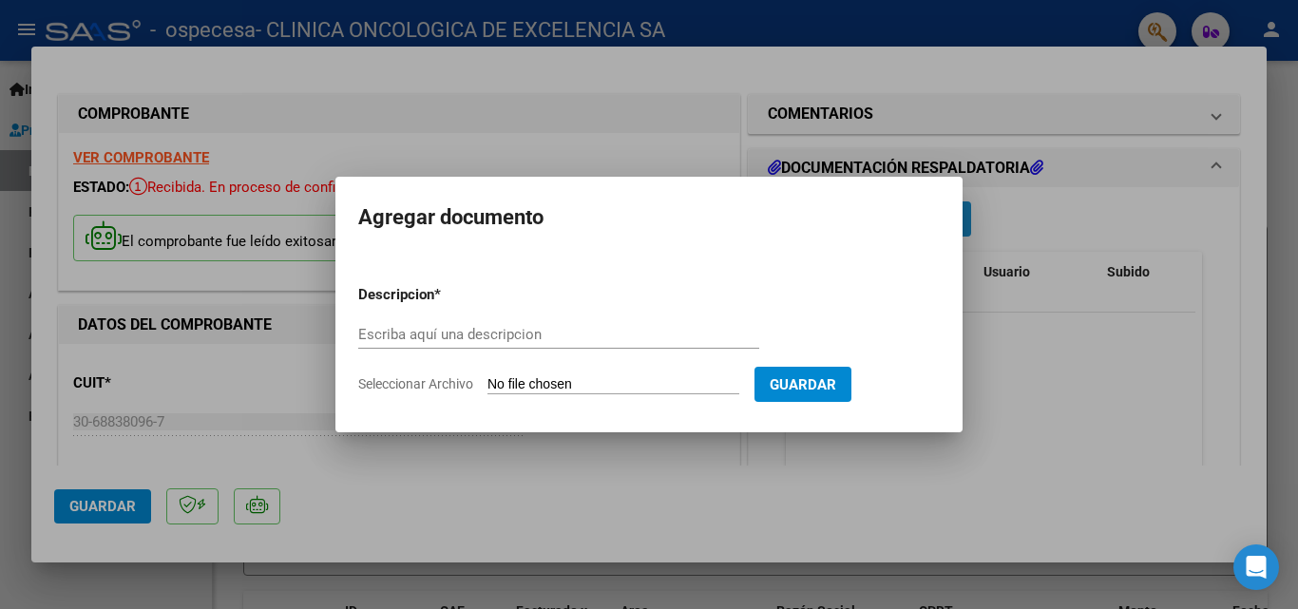 Image resolution: width=1298 pixels, height=609 pixels. I want to click on button: Guardar, so click(803, 384).